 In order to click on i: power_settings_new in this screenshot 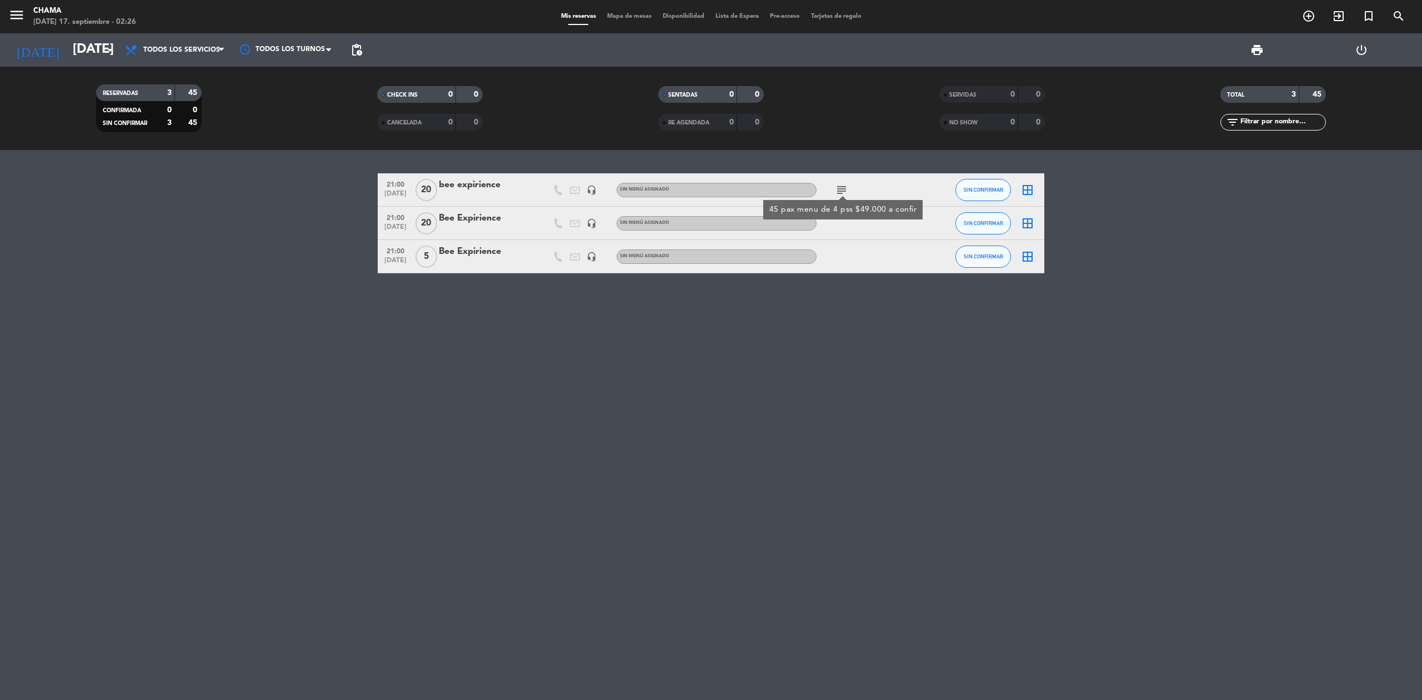, I will do `click(1361, 50)`.